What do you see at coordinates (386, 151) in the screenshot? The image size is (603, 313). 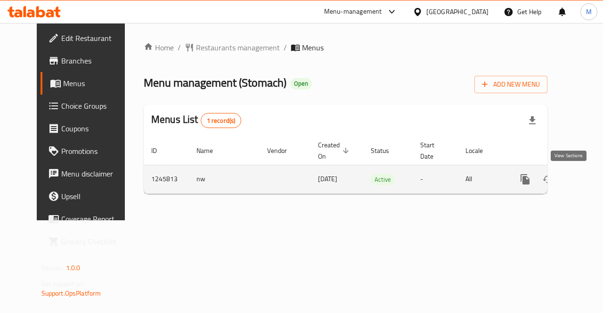 I see `span: Status` at bounding box center [386, 151].